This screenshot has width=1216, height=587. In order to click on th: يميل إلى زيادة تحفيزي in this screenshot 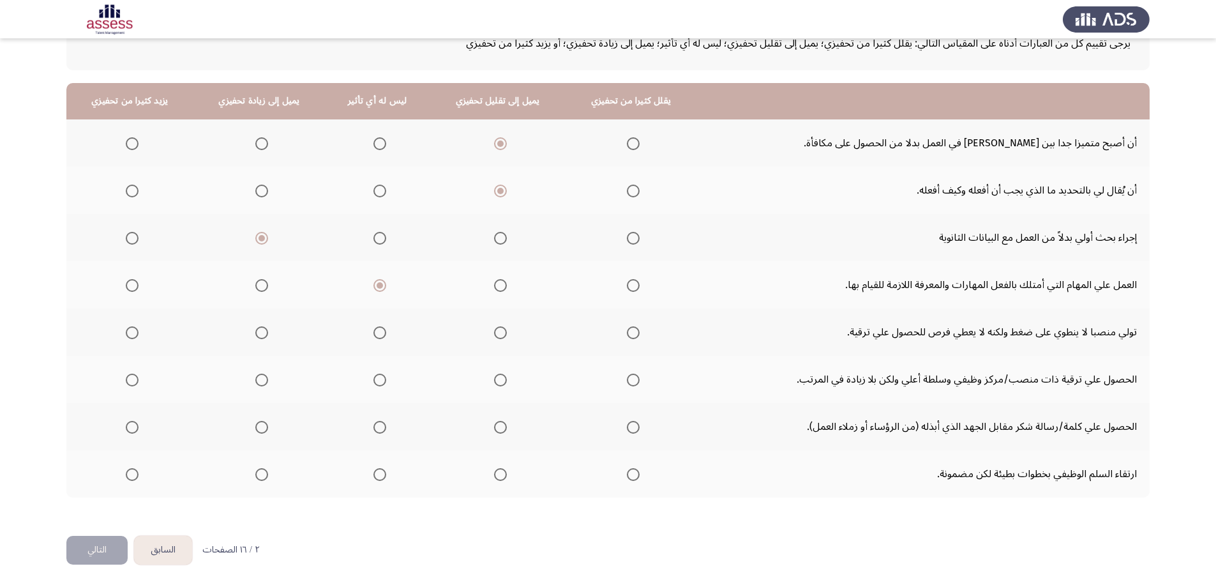, I will do `click(259, 101)`.